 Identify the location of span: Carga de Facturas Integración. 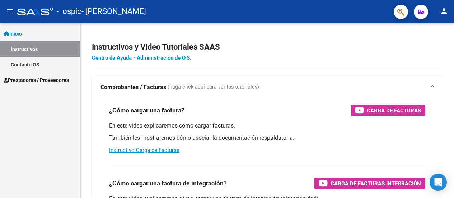
(376, 183).